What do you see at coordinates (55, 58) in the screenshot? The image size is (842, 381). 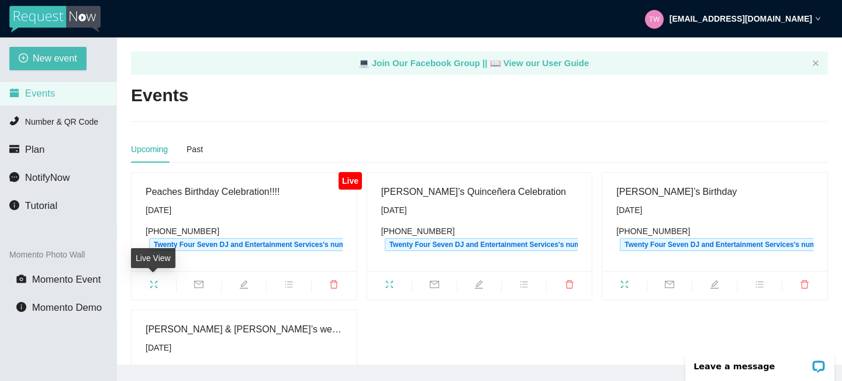 I see `span: New event` at bounding box center [55, 58].